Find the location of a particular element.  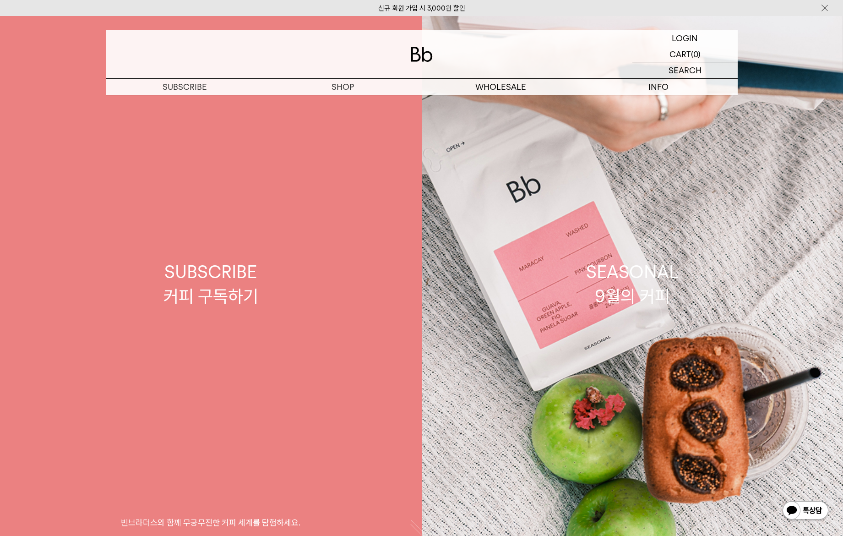

p: SEARCH is located at coordinates (685, 70).